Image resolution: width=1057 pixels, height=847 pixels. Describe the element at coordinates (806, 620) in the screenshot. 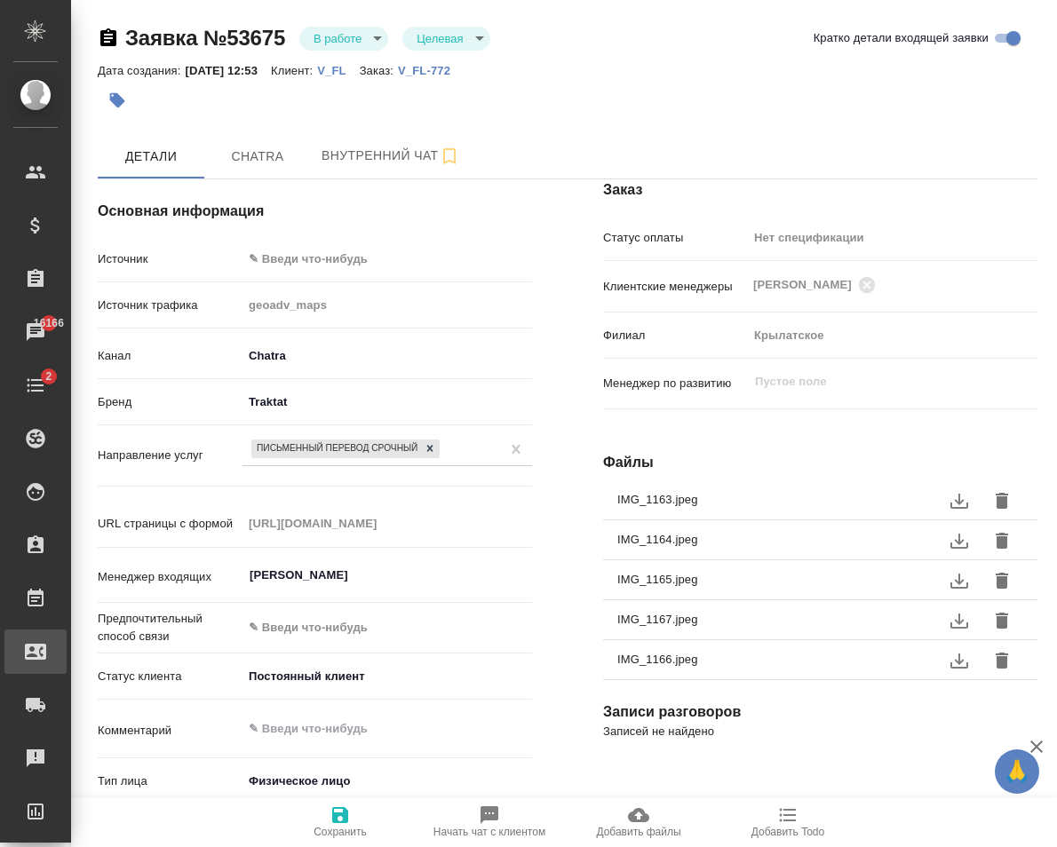

I see `span: IMG_1167.jpeg` at that location.